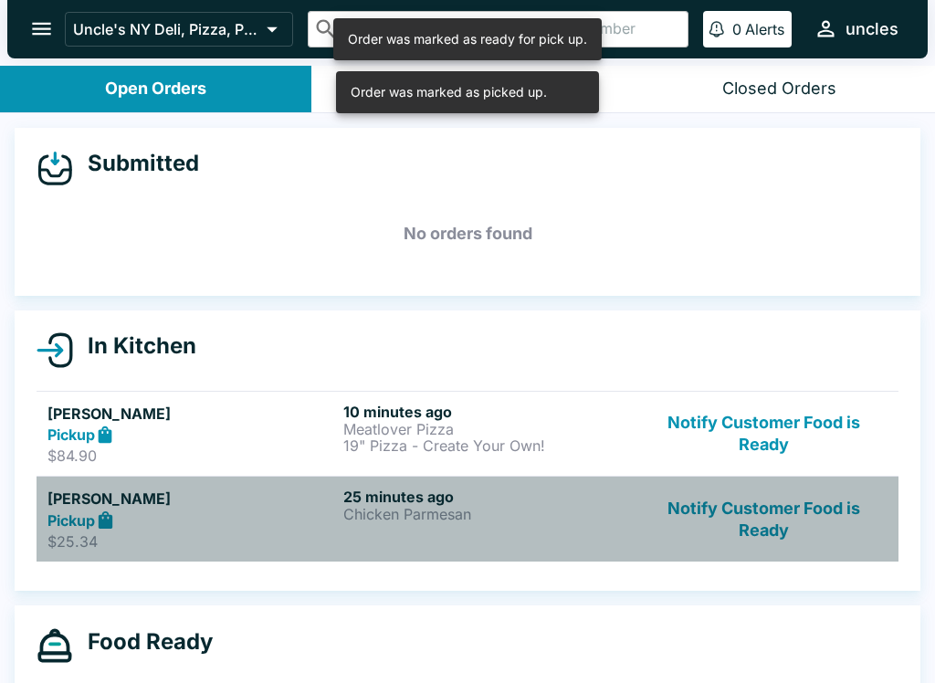  What do you see at coordinates (488, 446) in the screenshot?
I see `p: 19" Pizza - Create Your Own!` at bounding box center [488, 446].